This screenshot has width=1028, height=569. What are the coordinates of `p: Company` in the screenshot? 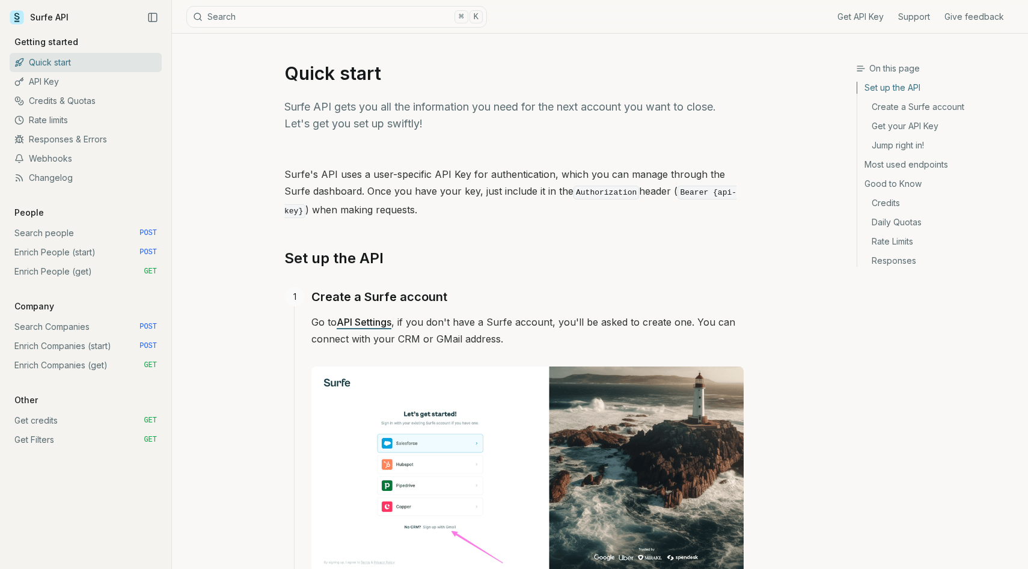 It's located at (34, 306).